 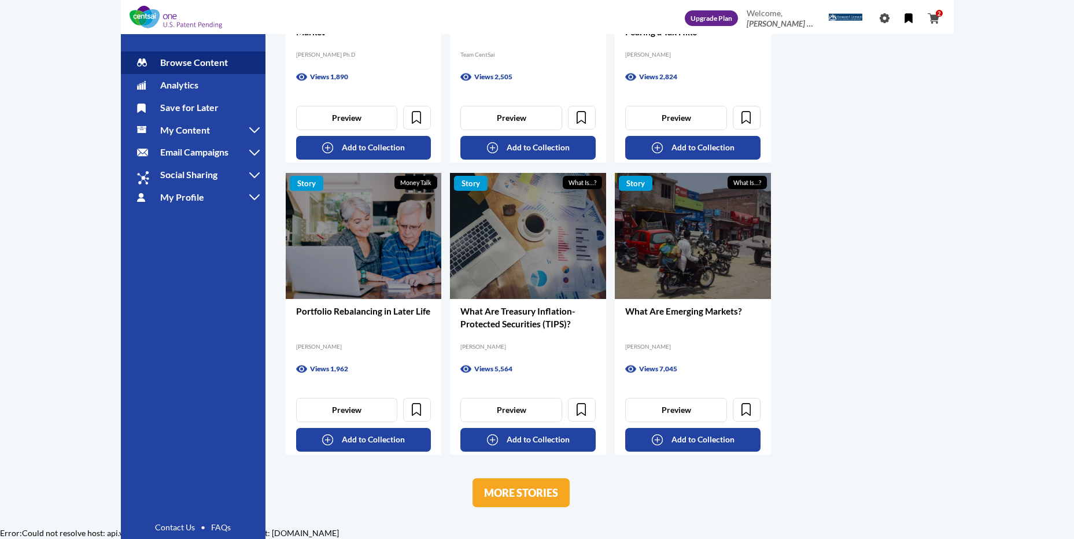 I want to click on span: My Profile, so click(x=182, y=197).